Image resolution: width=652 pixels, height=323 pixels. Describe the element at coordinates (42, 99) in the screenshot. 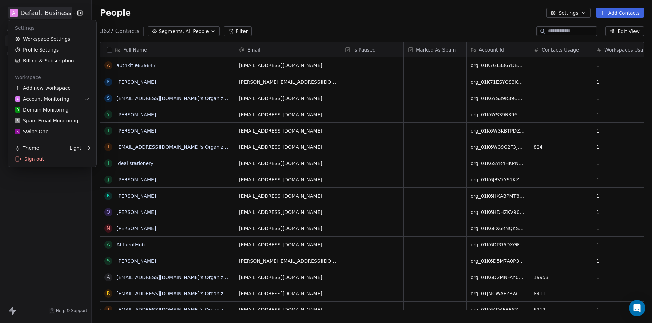

I see `div: Account Monitoring` at that location.